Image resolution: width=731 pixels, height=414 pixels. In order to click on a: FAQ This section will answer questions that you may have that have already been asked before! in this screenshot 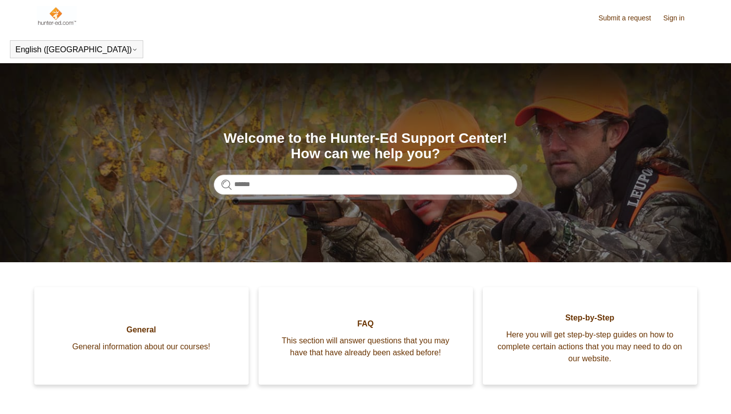, I will do `click(366, 336)`.